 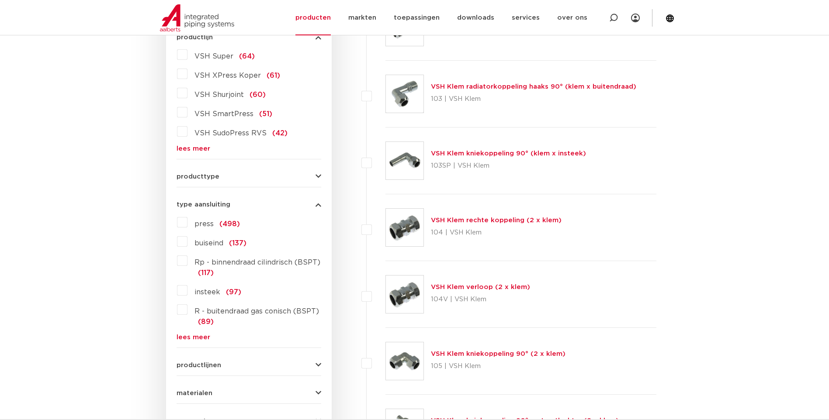 What do you see at coordinates (224, 114) in the screenshot?
I see `span: VSH SmartPress` at bounding box center [224, 114].